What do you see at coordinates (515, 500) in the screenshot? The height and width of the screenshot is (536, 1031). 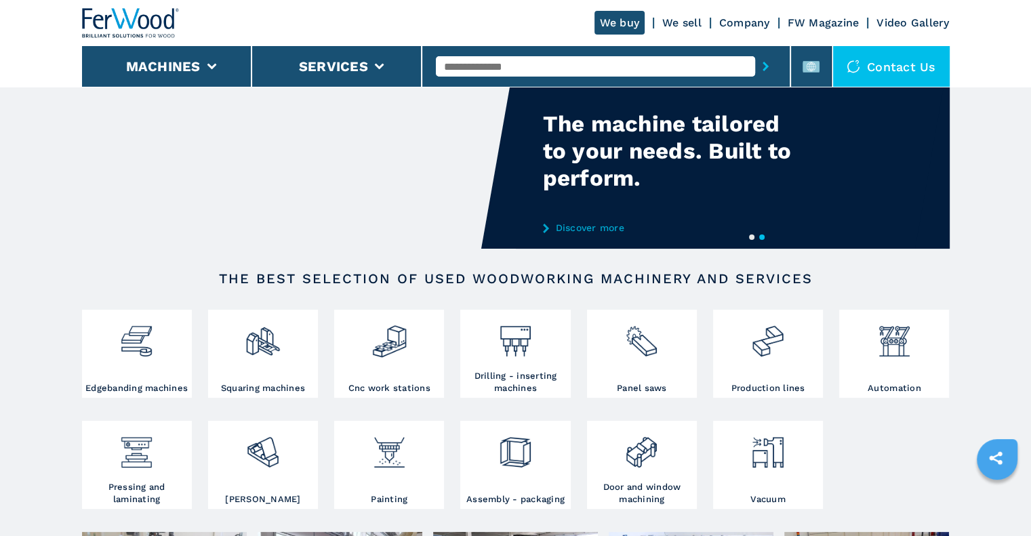 I see `h3: Assembly - packaging` at bounding box center [515, 500].